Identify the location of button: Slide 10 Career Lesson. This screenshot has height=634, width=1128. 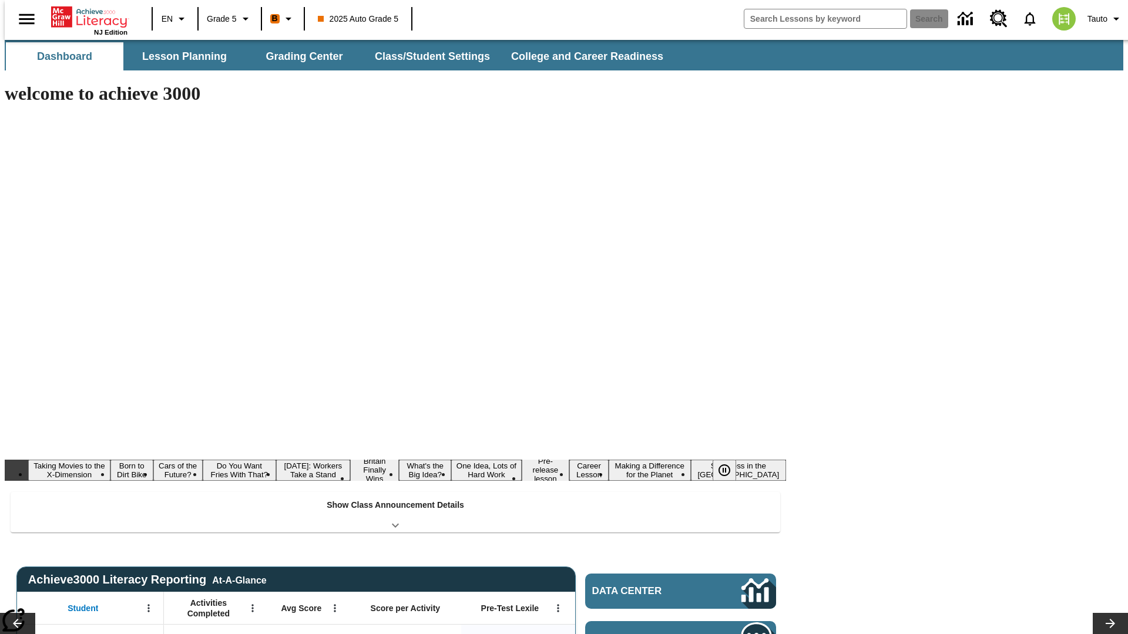
(589, 470).